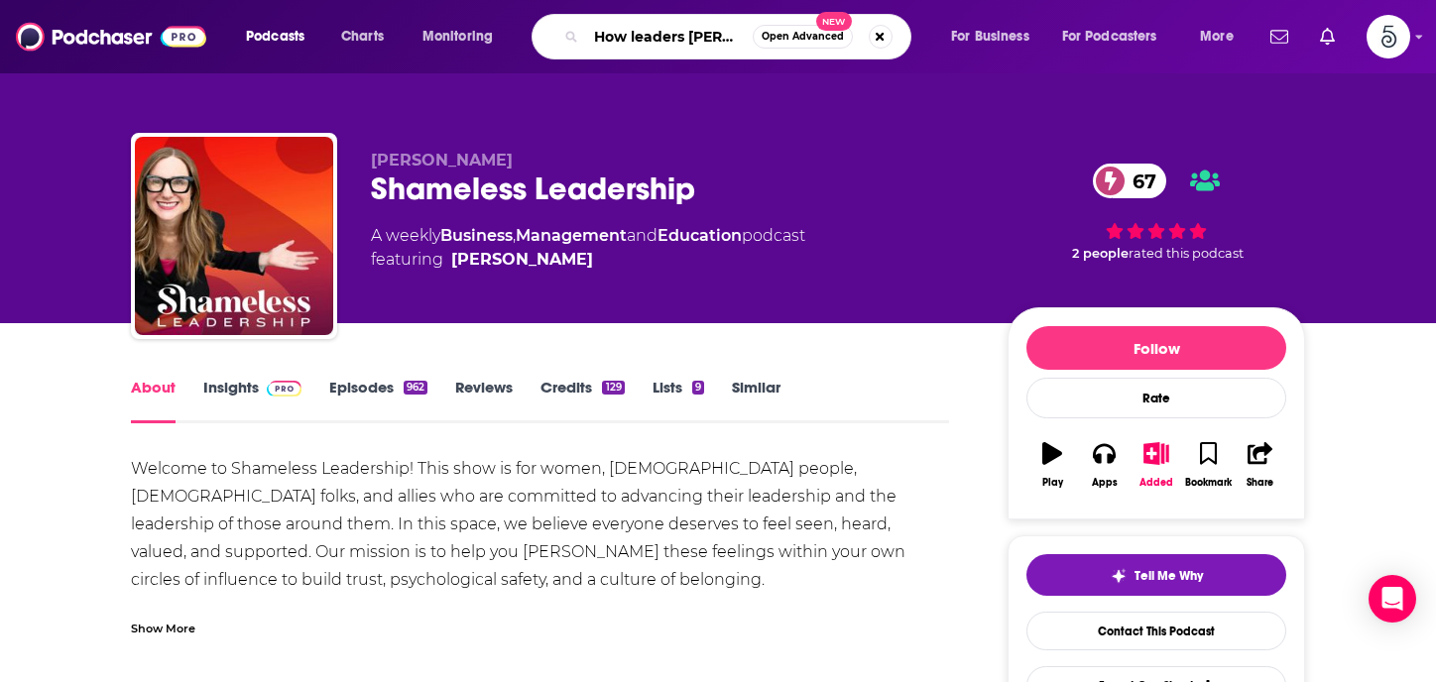  Describe the element at coordinates (378, 401) in the screenshot. I see `a: Episodes962` at that location.